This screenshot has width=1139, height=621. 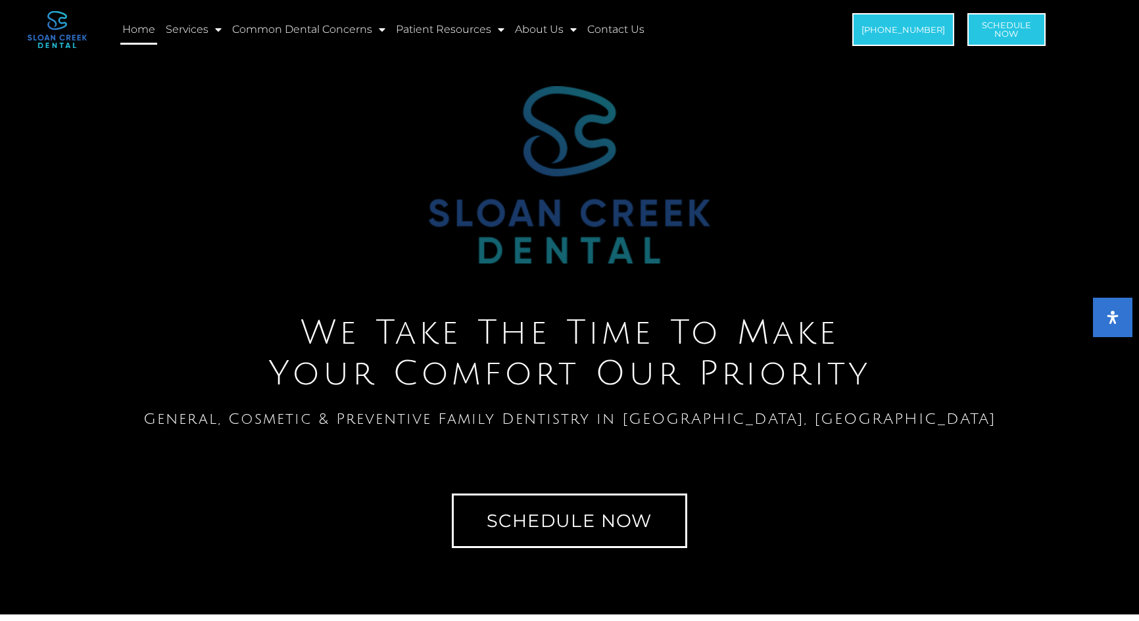 What do you see at coordinates (546, 30) in the screenshot?
I see `a: About Us` at bounding box center [546, 30].